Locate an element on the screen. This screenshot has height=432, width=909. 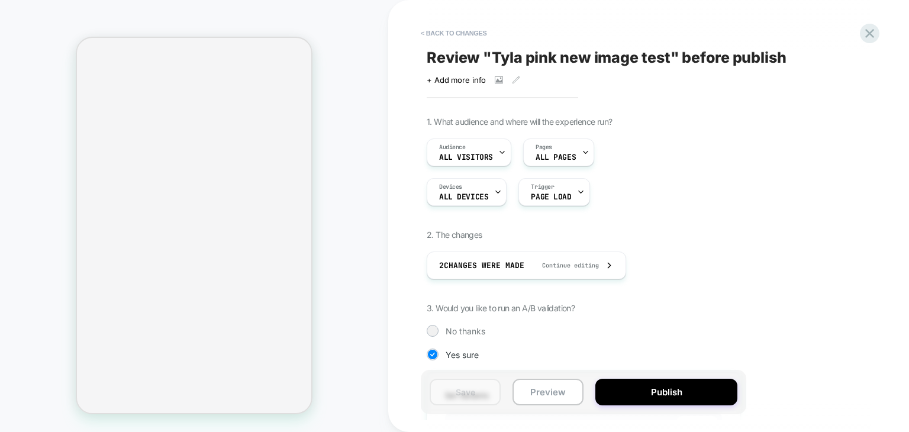
span: Page Load is located at coordinates (551, 197).